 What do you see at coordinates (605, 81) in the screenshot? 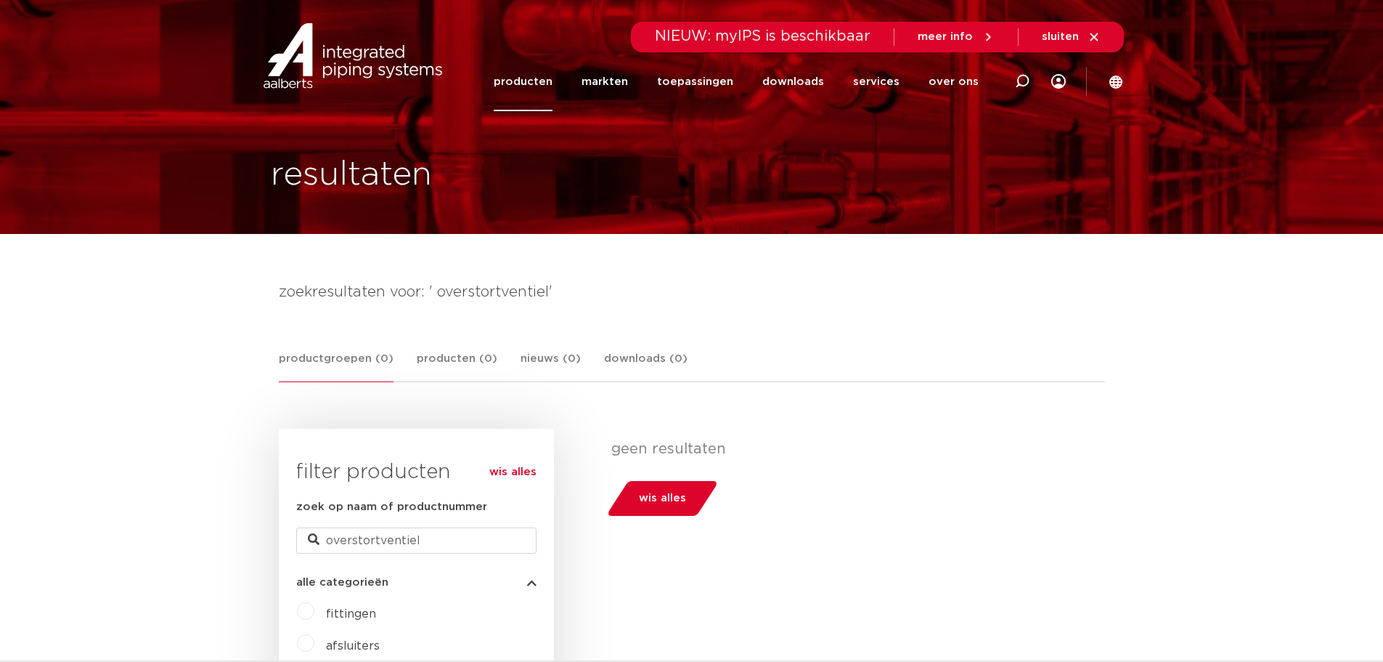
I see `a: markten` at bounding box center [605, 81].